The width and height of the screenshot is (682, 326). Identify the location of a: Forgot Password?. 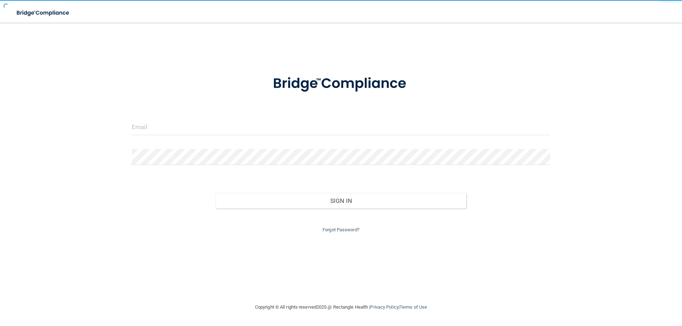
(341, 230).